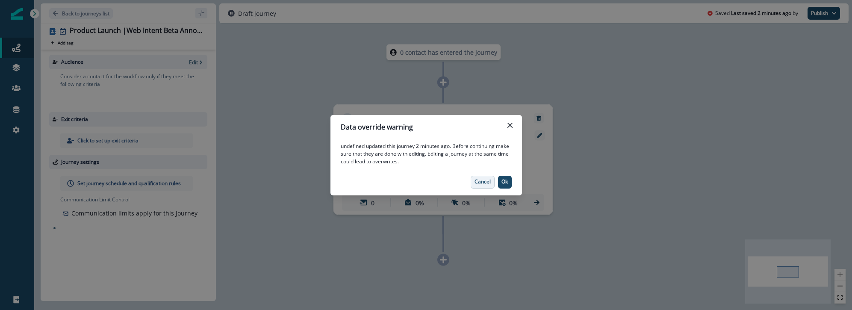  What do you see at coordinates (483, 182) in the screenshot?
I see `p: Cancel` at bounding box center [483, 182].